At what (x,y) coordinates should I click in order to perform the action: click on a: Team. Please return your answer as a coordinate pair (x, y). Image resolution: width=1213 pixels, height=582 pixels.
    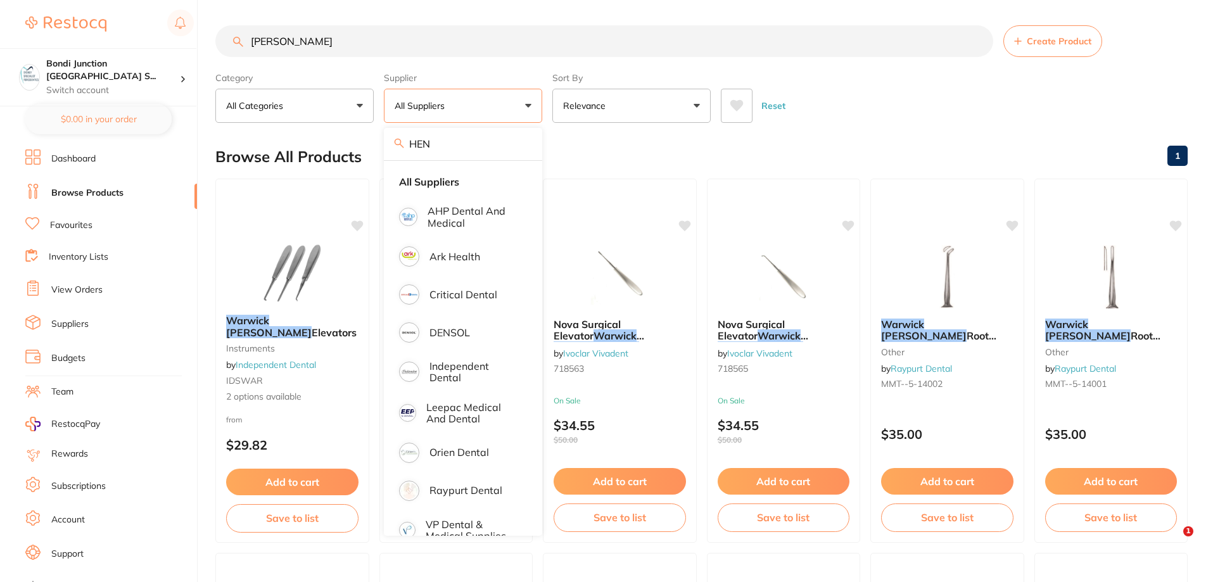
    Looking at the image, I should click on (62, 392).